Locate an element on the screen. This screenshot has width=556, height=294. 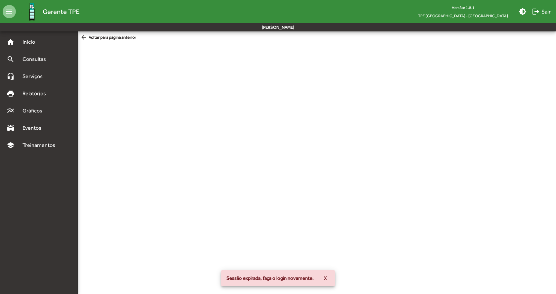
span: Sair is located at coordinates (541, 12).